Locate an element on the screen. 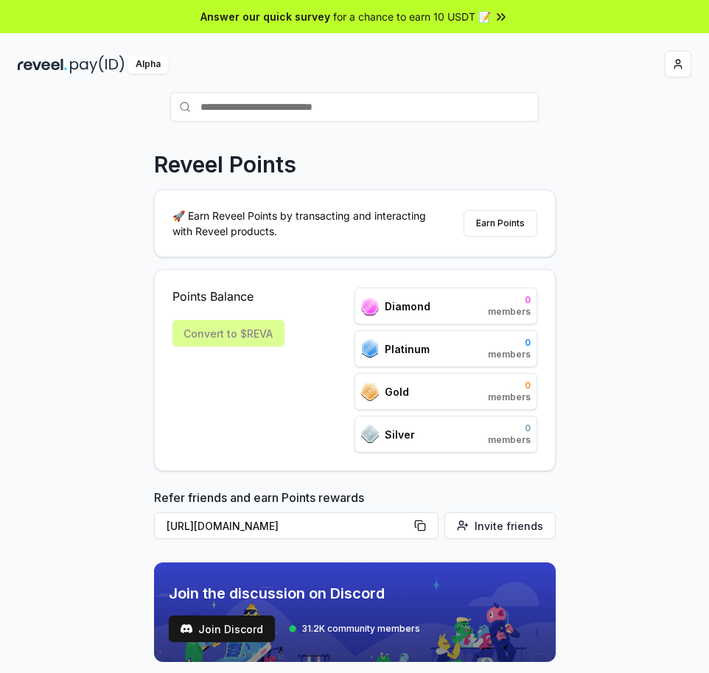  span: Join the discussion on Discord is located at coordinates (294, 593).